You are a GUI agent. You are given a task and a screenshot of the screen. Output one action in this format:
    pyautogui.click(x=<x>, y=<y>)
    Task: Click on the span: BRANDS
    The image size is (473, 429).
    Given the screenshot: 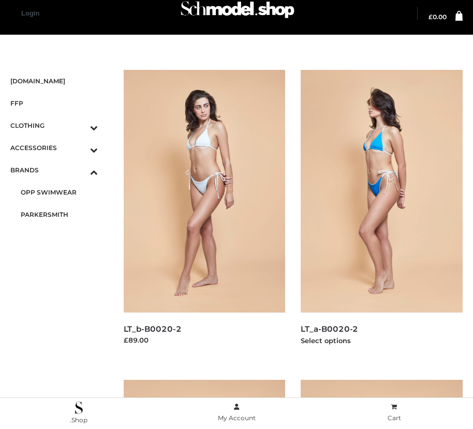 What is the action you would take?
    pyautogui.click(x=54, y=170)
    